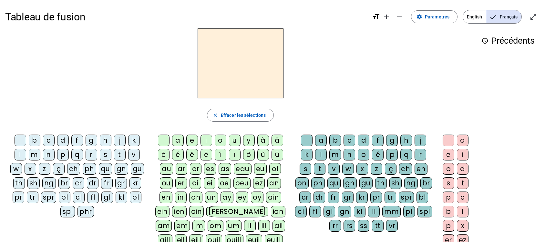 The height and width of the screenshot is (242, 545). What do you see at coordinates (192, 140) in the screenshot?
I see `div: e` at bounding box center [192, 140].